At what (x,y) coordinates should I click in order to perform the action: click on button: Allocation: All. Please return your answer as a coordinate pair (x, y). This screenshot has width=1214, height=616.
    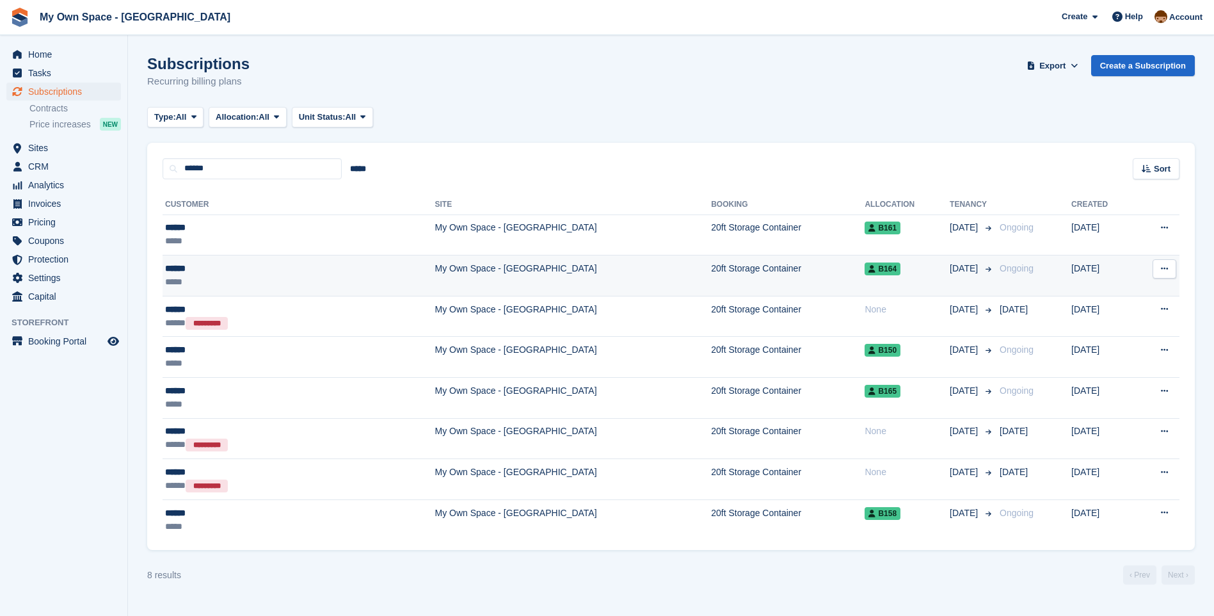
    Looking at the image, I should click on (248, 117).